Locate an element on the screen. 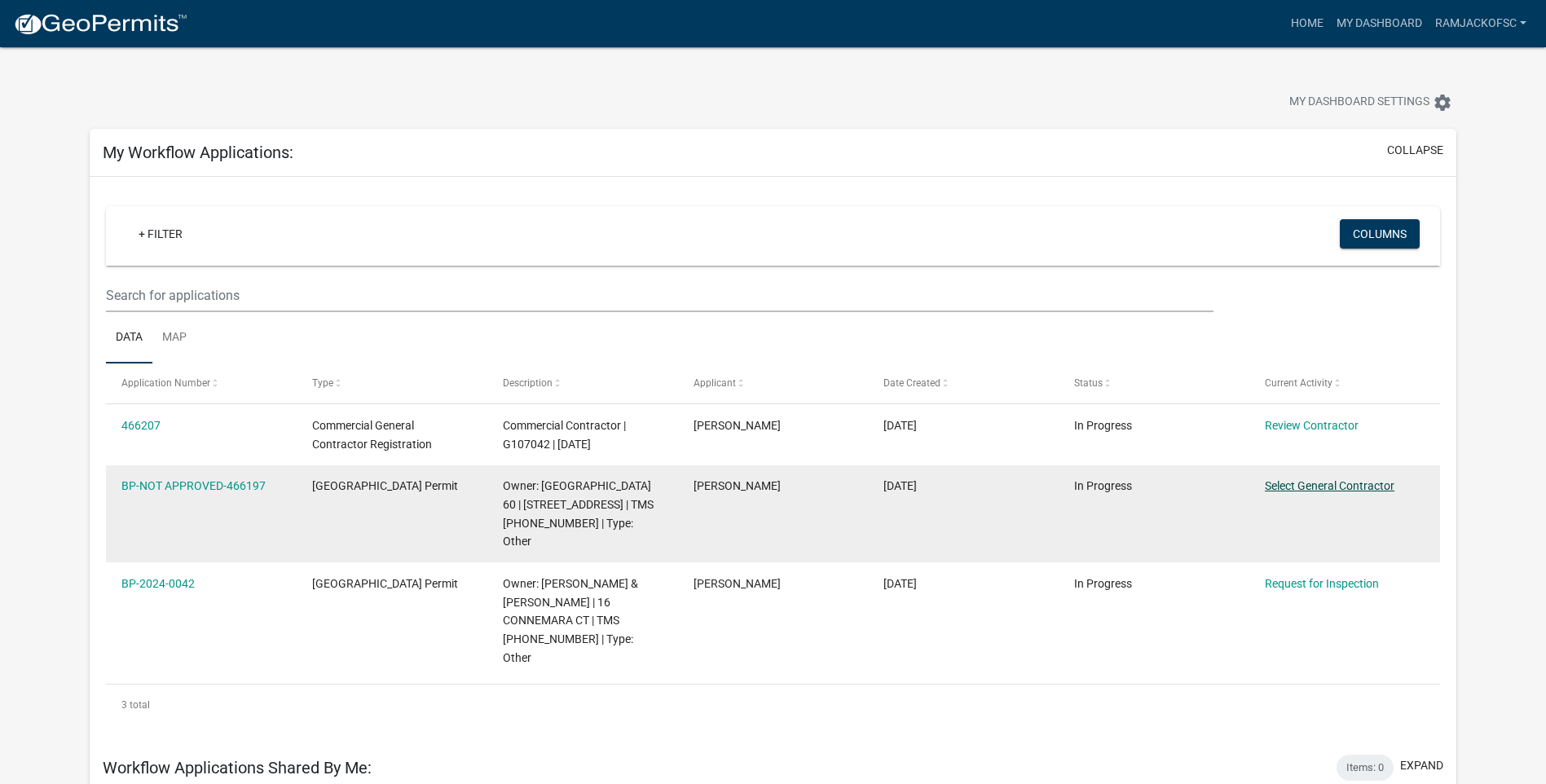 This screenshot has height=784, width=1546. span: Application Number is located at coordinates (166, 383).